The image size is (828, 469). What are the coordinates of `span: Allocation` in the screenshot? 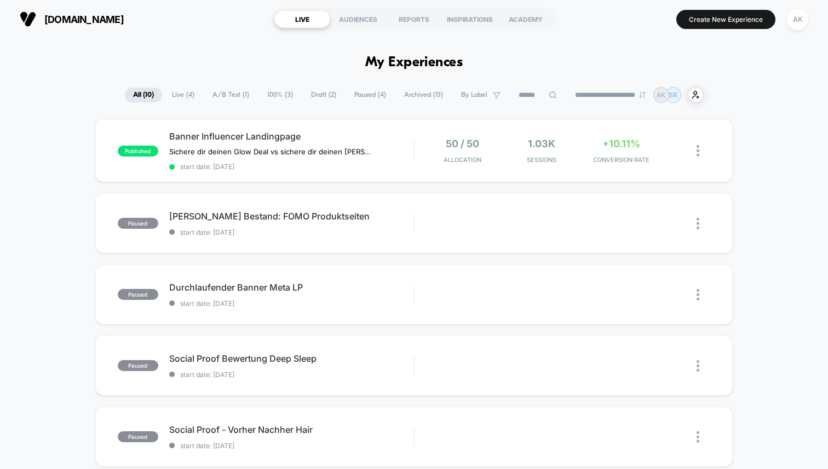 It's located at (462, 160).